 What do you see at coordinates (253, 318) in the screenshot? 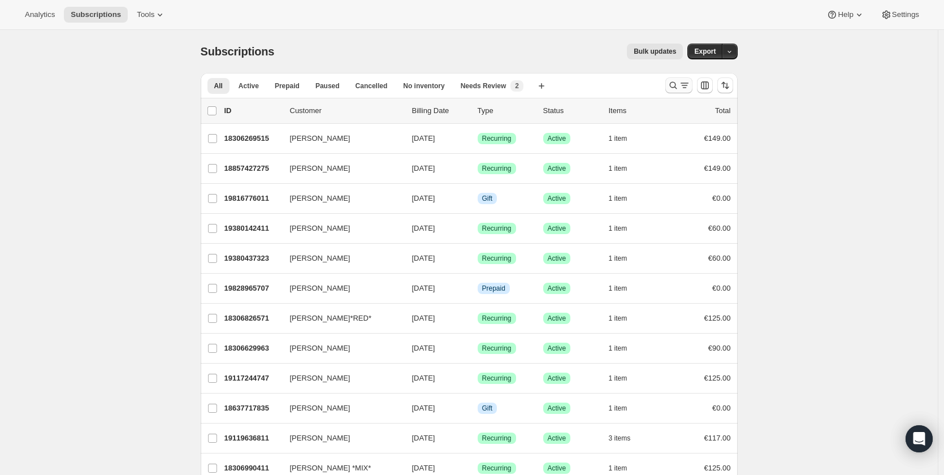
I see `p: 18306826571` at bounding box center [253, 318].